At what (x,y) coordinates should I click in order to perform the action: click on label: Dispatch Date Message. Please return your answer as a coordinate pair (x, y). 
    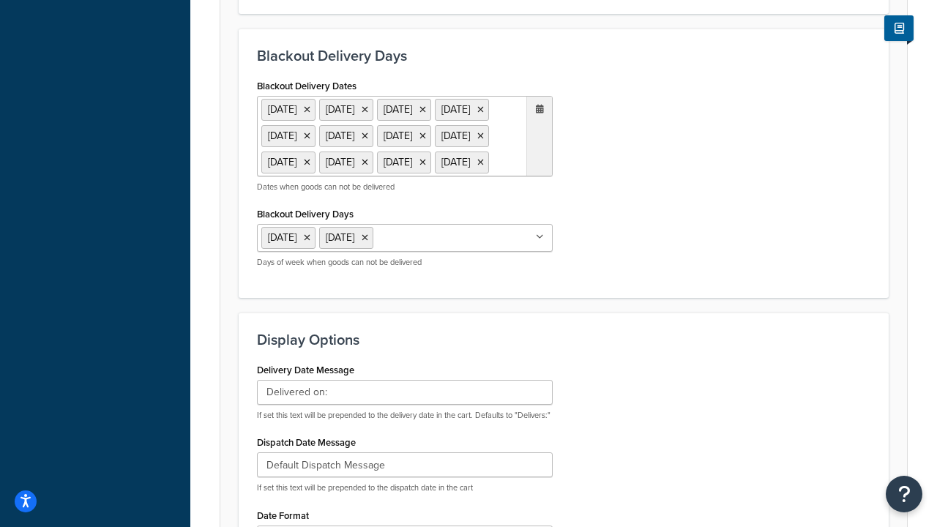
    Looking at the image, I should click on (306, 442).